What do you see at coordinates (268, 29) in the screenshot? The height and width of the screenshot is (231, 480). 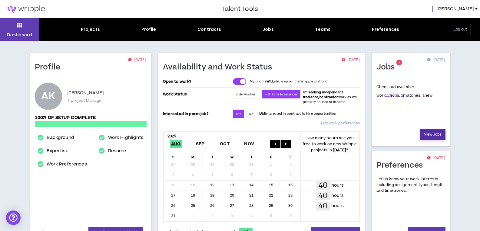 I see `div: Jobs` at bounding box center [268, 29].